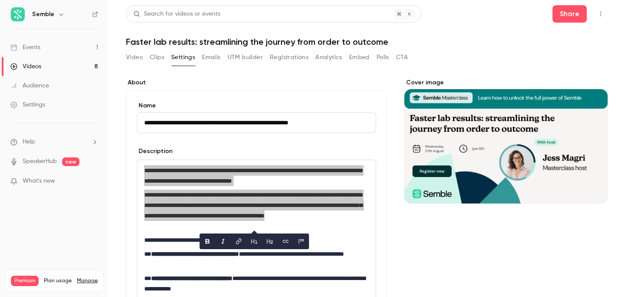 The image size is (625, 297). What do you see at coordinates (30, 86) in the screenshot?
I see `div: Audience` at bounding box center [30, 86].